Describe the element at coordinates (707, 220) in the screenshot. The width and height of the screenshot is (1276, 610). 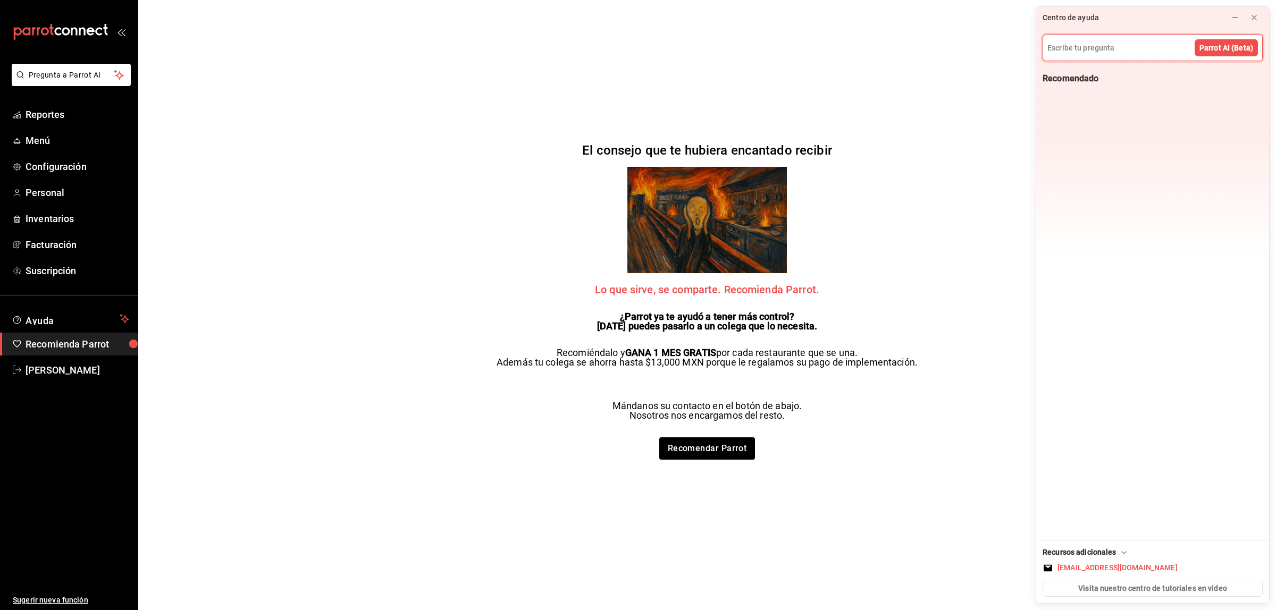
I see `img: referrals Parrot` at that location.